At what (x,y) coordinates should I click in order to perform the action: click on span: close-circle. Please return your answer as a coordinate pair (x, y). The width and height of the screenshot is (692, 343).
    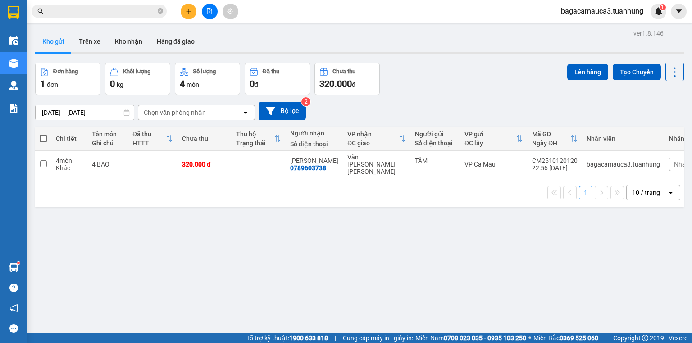
    Looking at the image, I should click on (160, 11).